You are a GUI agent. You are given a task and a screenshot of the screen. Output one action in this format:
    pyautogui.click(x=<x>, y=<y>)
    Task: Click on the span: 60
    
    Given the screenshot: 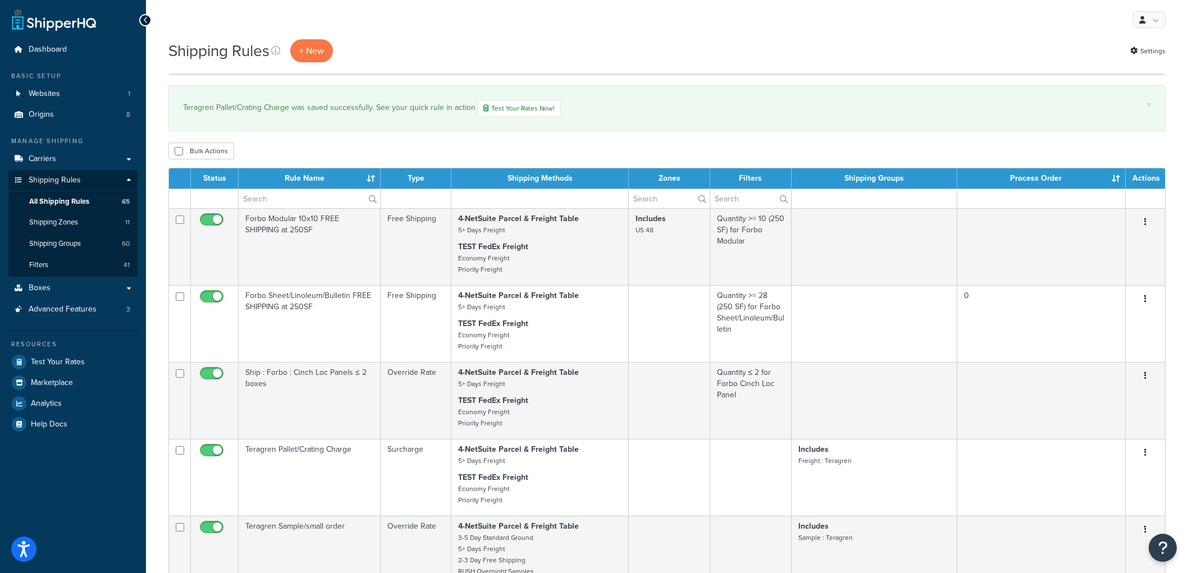 What is the action you would take?
    pyautogui.click(x=126, y=244)
    